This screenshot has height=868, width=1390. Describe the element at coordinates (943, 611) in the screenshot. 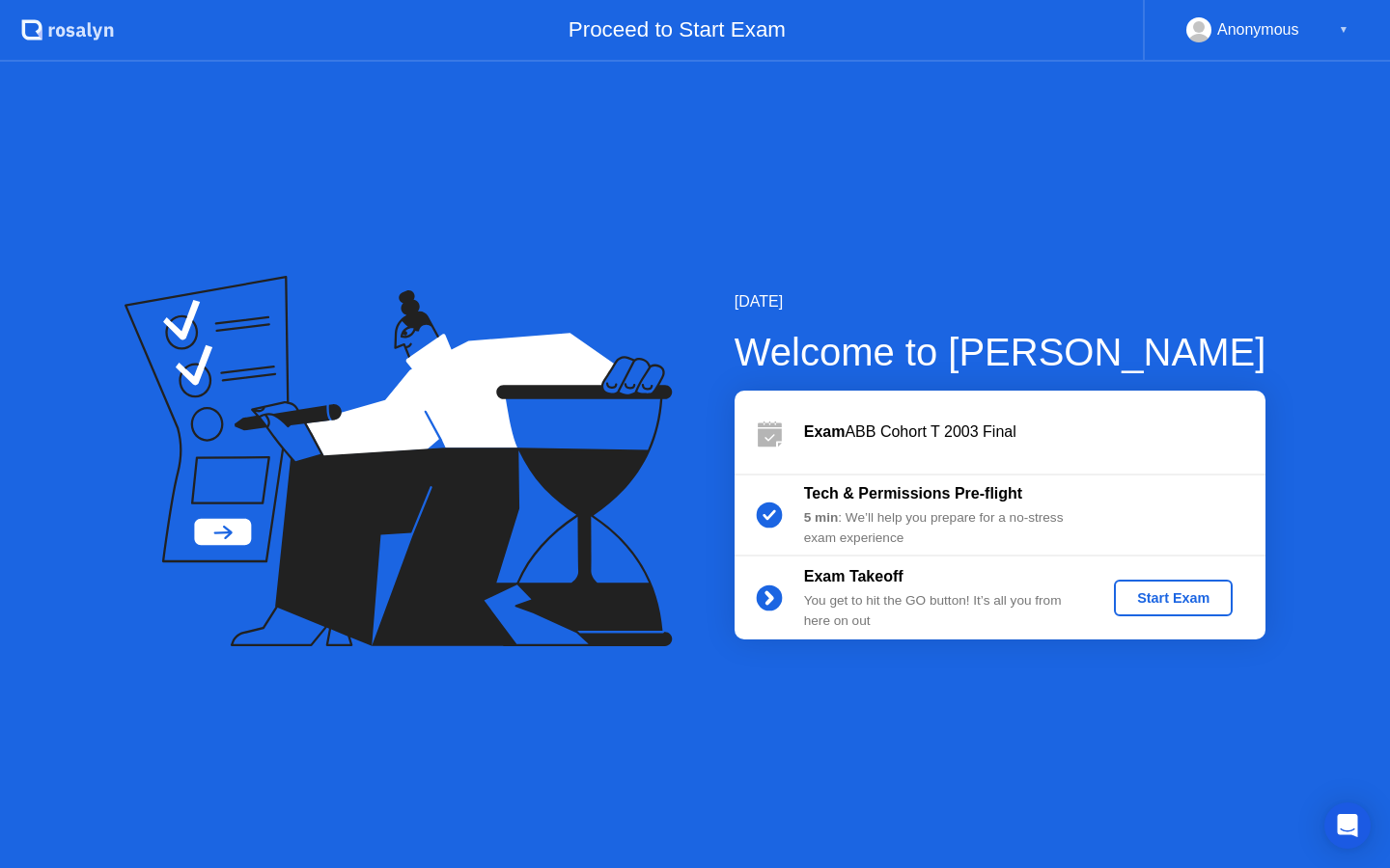

I see `div: You get to hit the GO button! It’s all you from here on out` at that location.